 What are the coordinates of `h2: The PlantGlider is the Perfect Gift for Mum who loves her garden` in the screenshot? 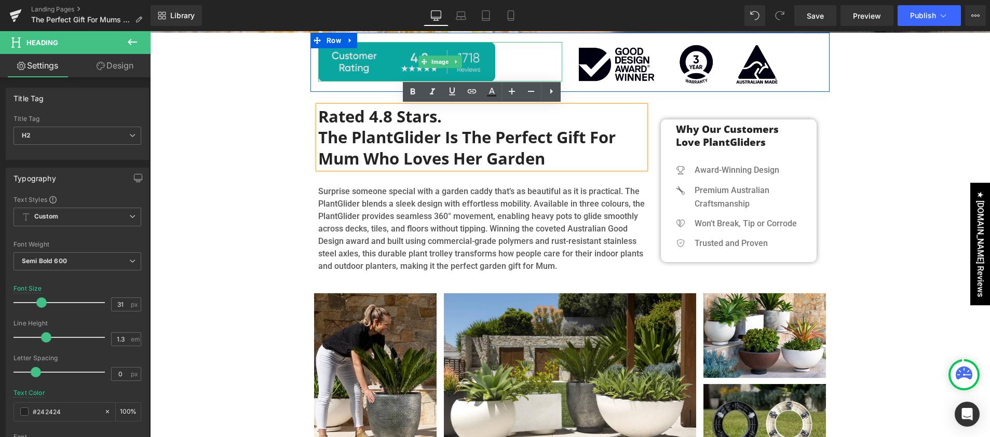 It's located at (332, 116).